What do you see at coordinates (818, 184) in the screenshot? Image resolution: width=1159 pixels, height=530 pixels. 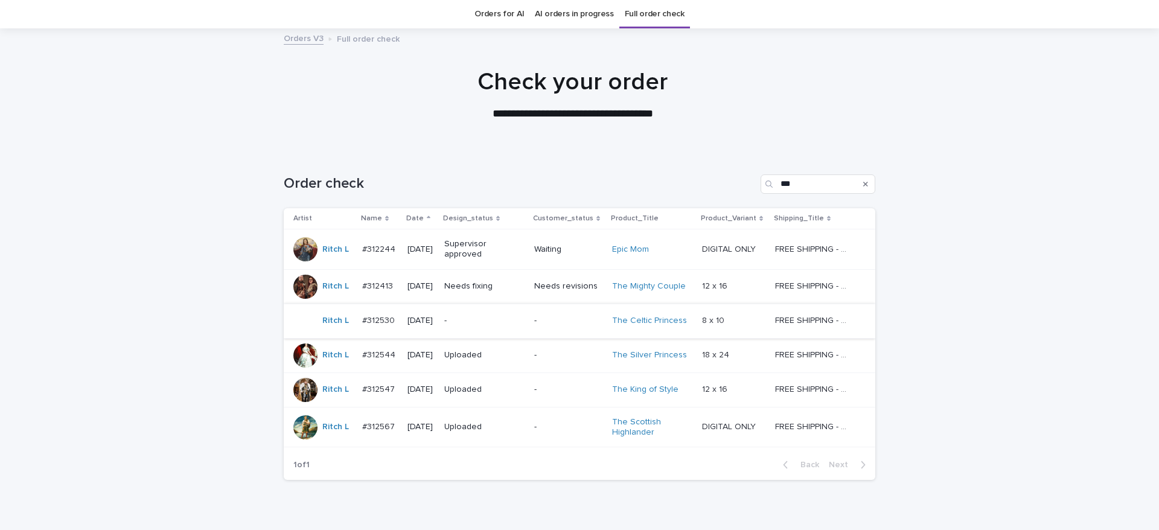 I see `input: Search` at bounding box center [818, 184].